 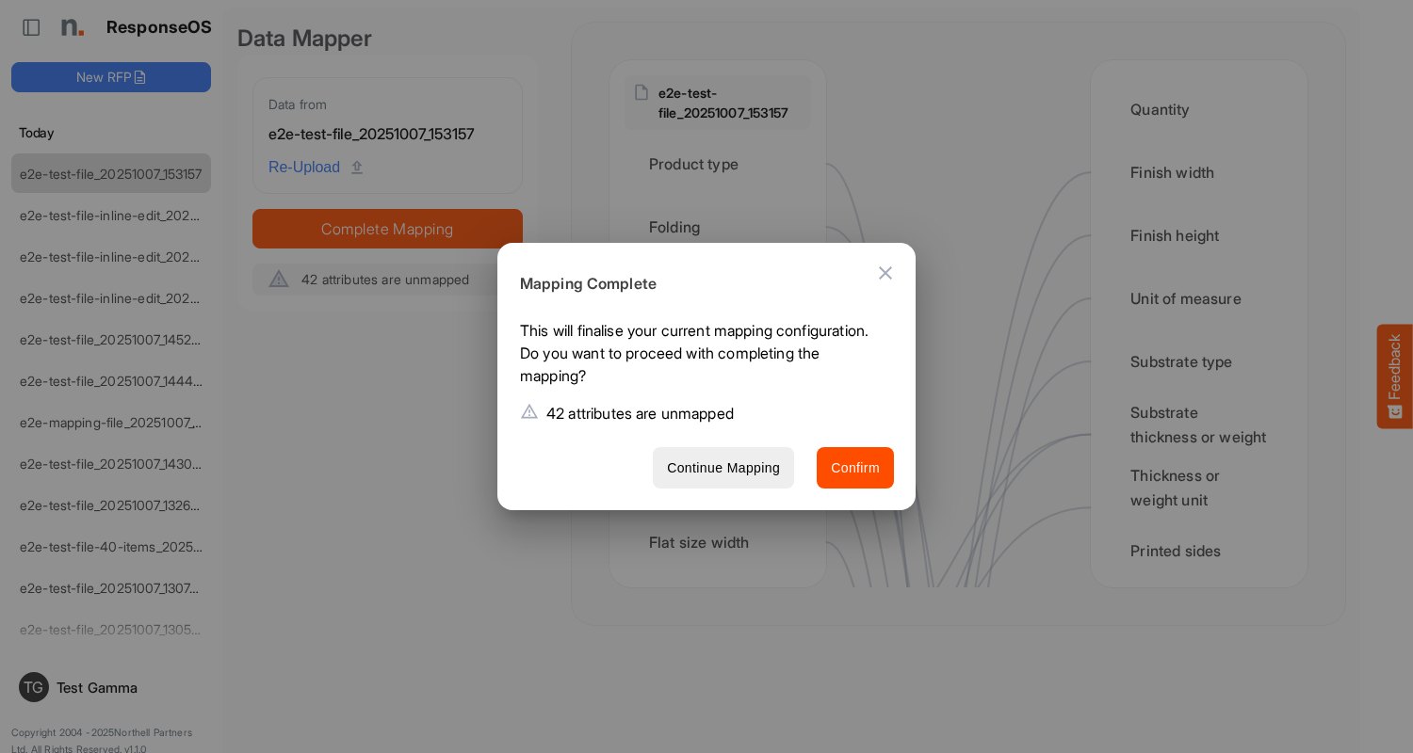 What do you see at coordinates (885, 273) in the screenshot?
I see `button: Close dialog` at bounding box center [885, 273].